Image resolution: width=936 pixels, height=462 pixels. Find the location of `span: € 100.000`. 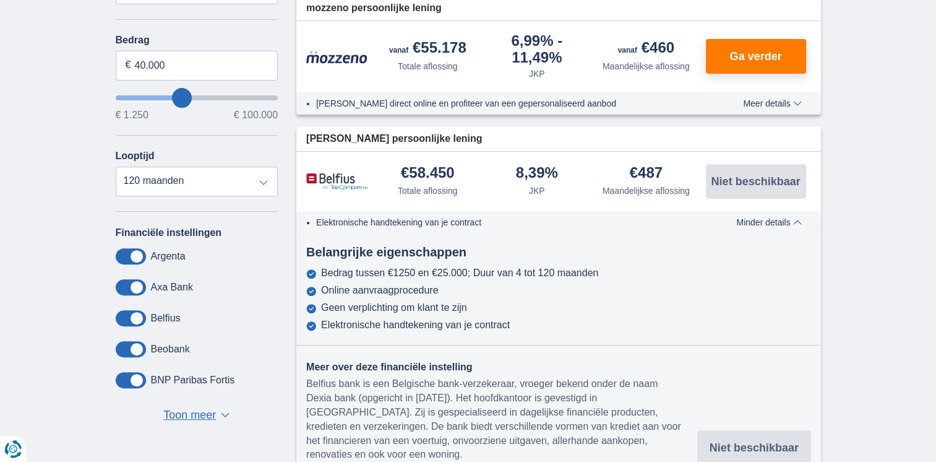

span: € 100.000 is located at coordinates (256, 115).